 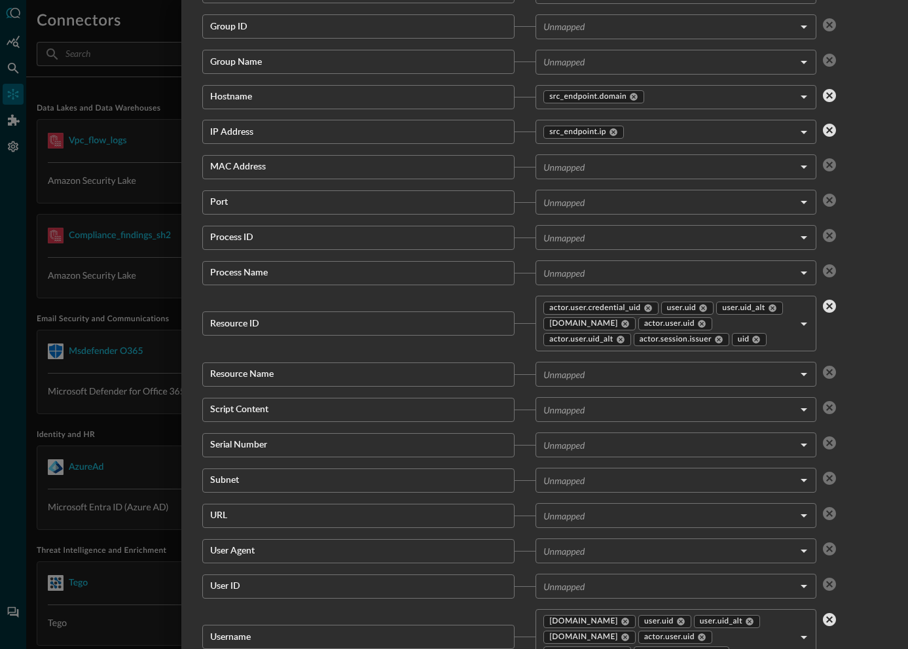 I want to click on div: actor.user.uid_alt, so click(x=587, y=340).